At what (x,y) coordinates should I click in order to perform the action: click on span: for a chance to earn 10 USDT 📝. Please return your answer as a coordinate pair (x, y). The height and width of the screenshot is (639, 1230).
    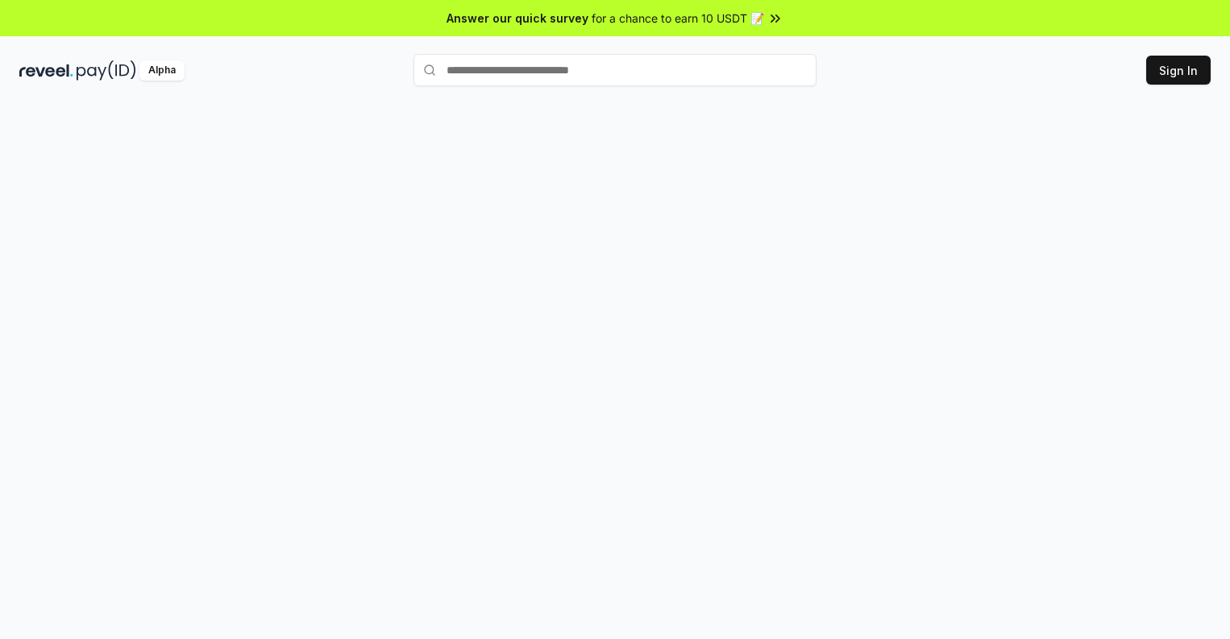
    Looking at the image, I should click on (678, 18).